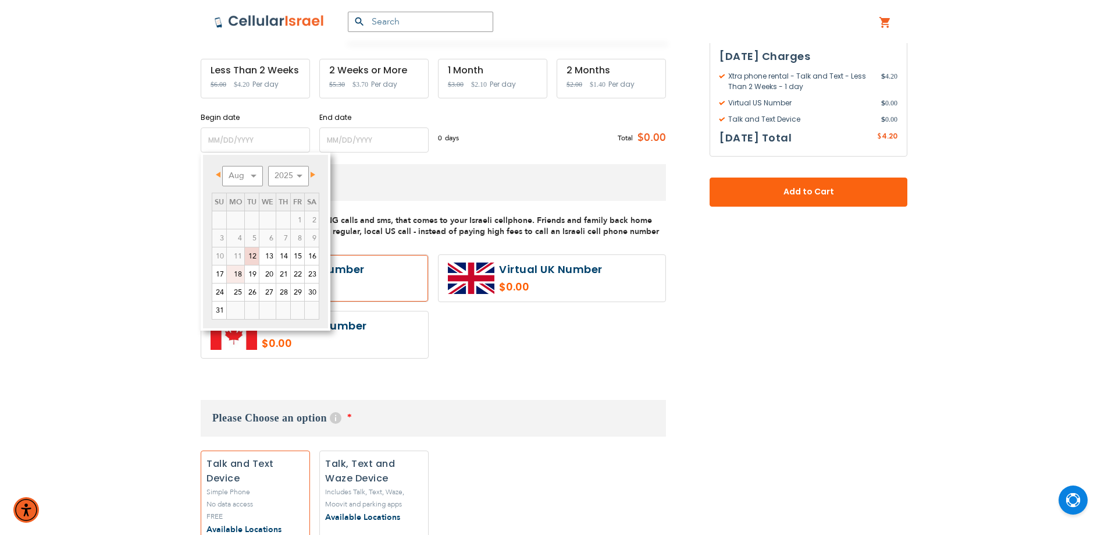 This screenshot has height=535, width=1108. What do you see at coordinates (374, 70) in the screenshot?
I see `div: 2 Weeks or More` at bounding box center [374, 70].